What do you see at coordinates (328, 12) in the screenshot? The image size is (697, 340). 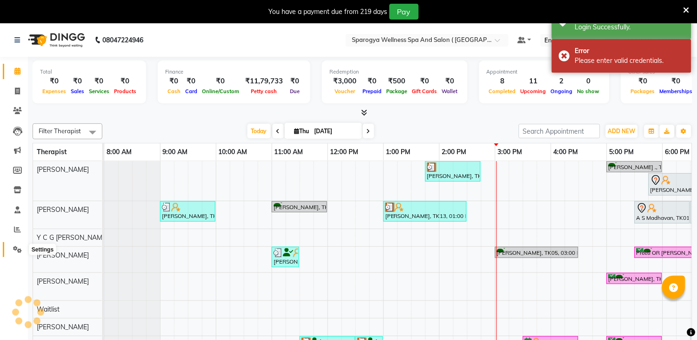 I see `div: You have a payment due from 219 days` at bounding box center [328, 12].